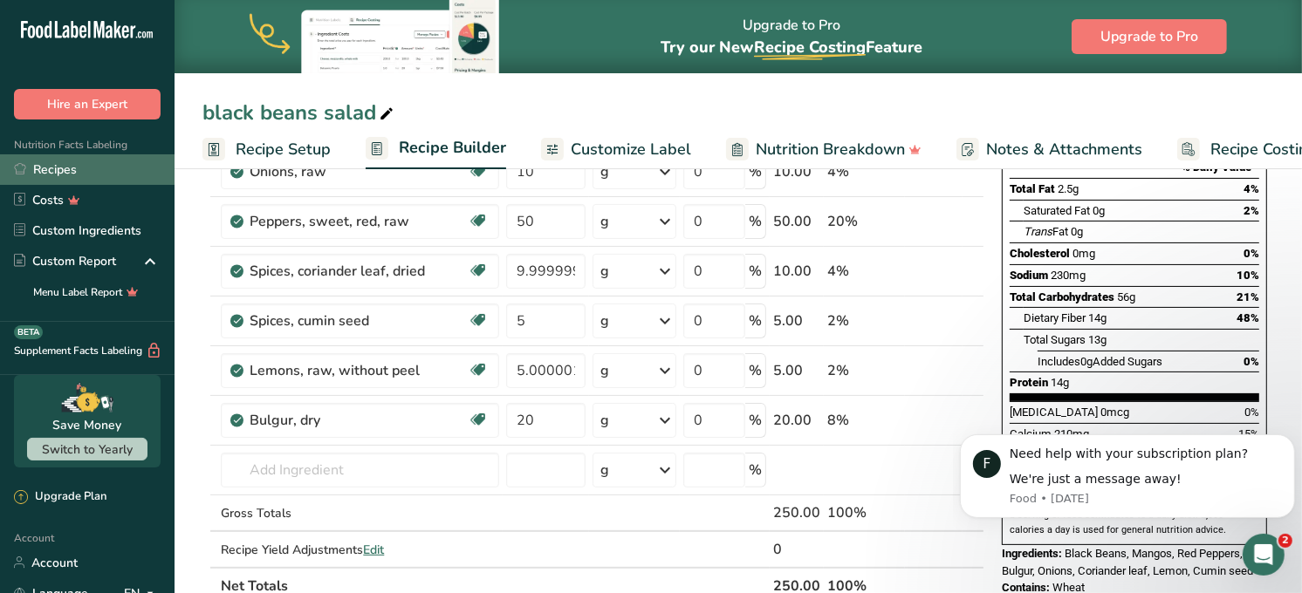 The width and height of the screenshot is (1302, 593). Describe the element at coordinates (797, 421) in the screenshot. I see `div: 20.00` at that location.